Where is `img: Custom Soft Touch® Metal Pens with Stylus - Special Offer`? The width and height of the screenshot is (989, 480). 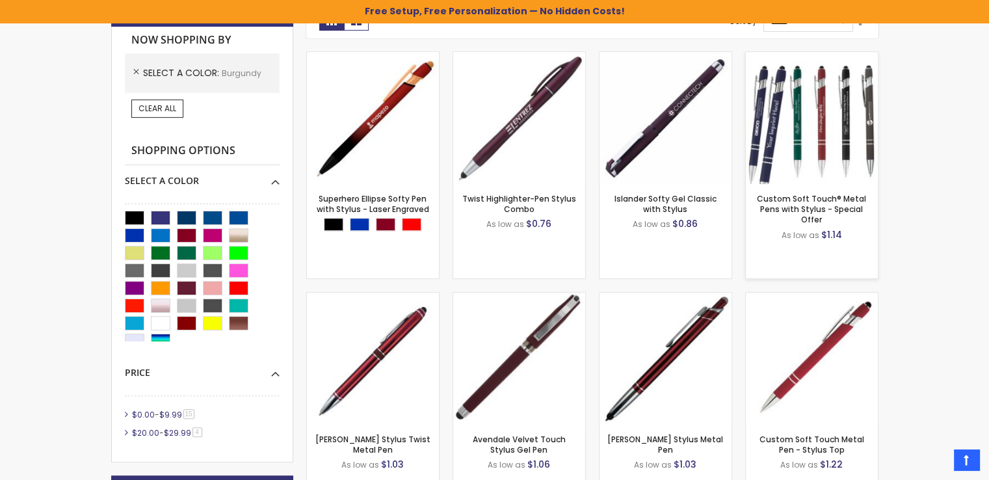 img: Custom Soft Touch® Metal Pens with Stylus - Special Offer is located at coordinates (811, 118).